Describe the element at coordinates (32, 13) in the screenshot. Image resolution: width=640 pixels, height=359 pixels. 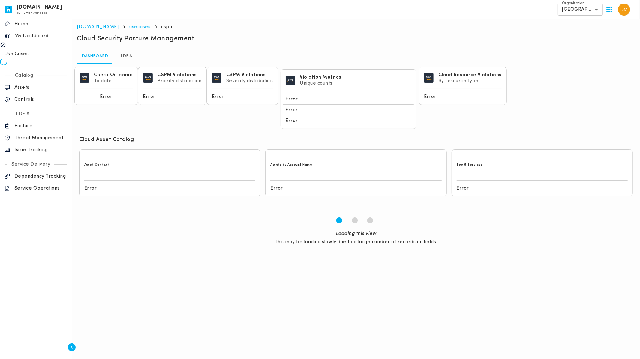
I see `span: by Human Managed` at that location.